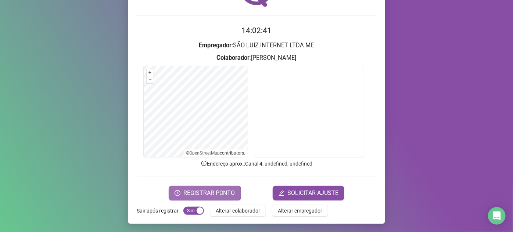 The image size is (513, 232). What do you see at coordinates (257, 31) in the screenshot?
I see `time: 14:02:41` at bounding box center [257, 31].